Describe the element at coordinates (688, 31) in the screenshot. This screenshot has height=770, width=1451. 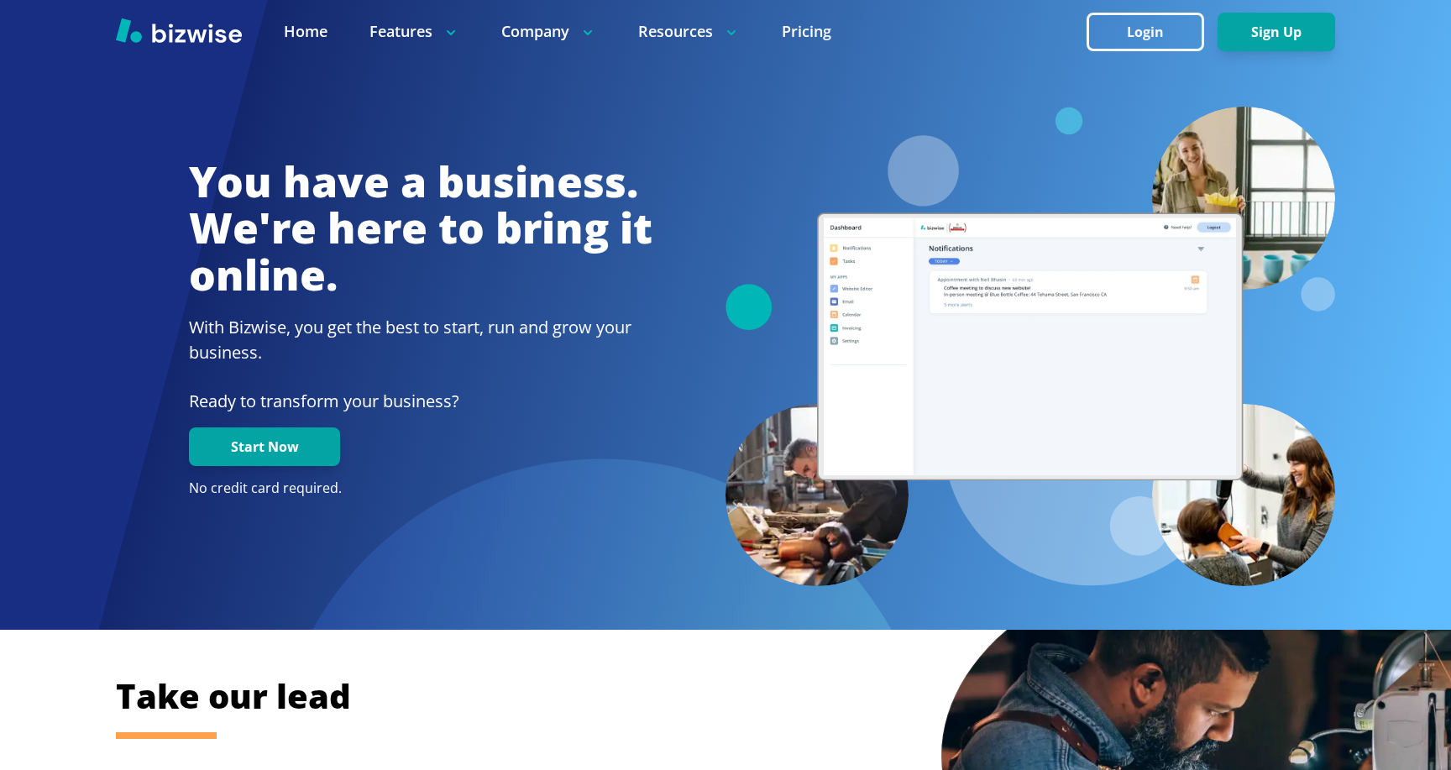
I see `p: Resources` at that location.